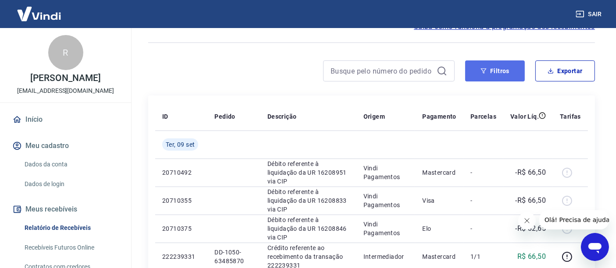 The width and height of the screenshot is (616, 268). I want to click on a: Relatório de Recebíveis, so click(71, 228).